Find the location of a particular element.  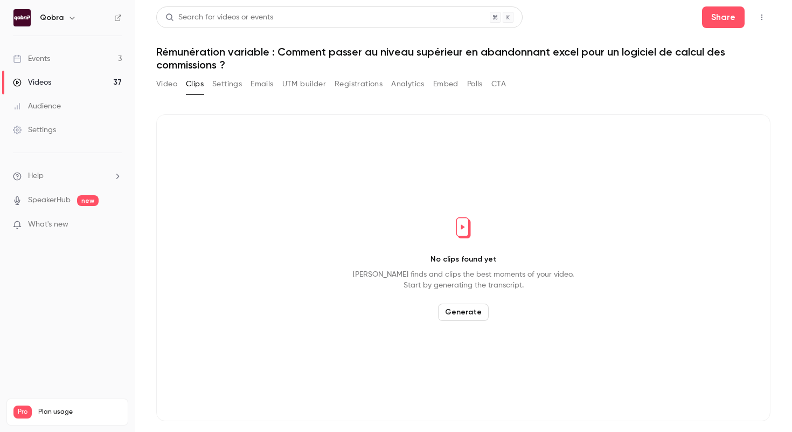

button: Generate is located at coordinates (464, 312).